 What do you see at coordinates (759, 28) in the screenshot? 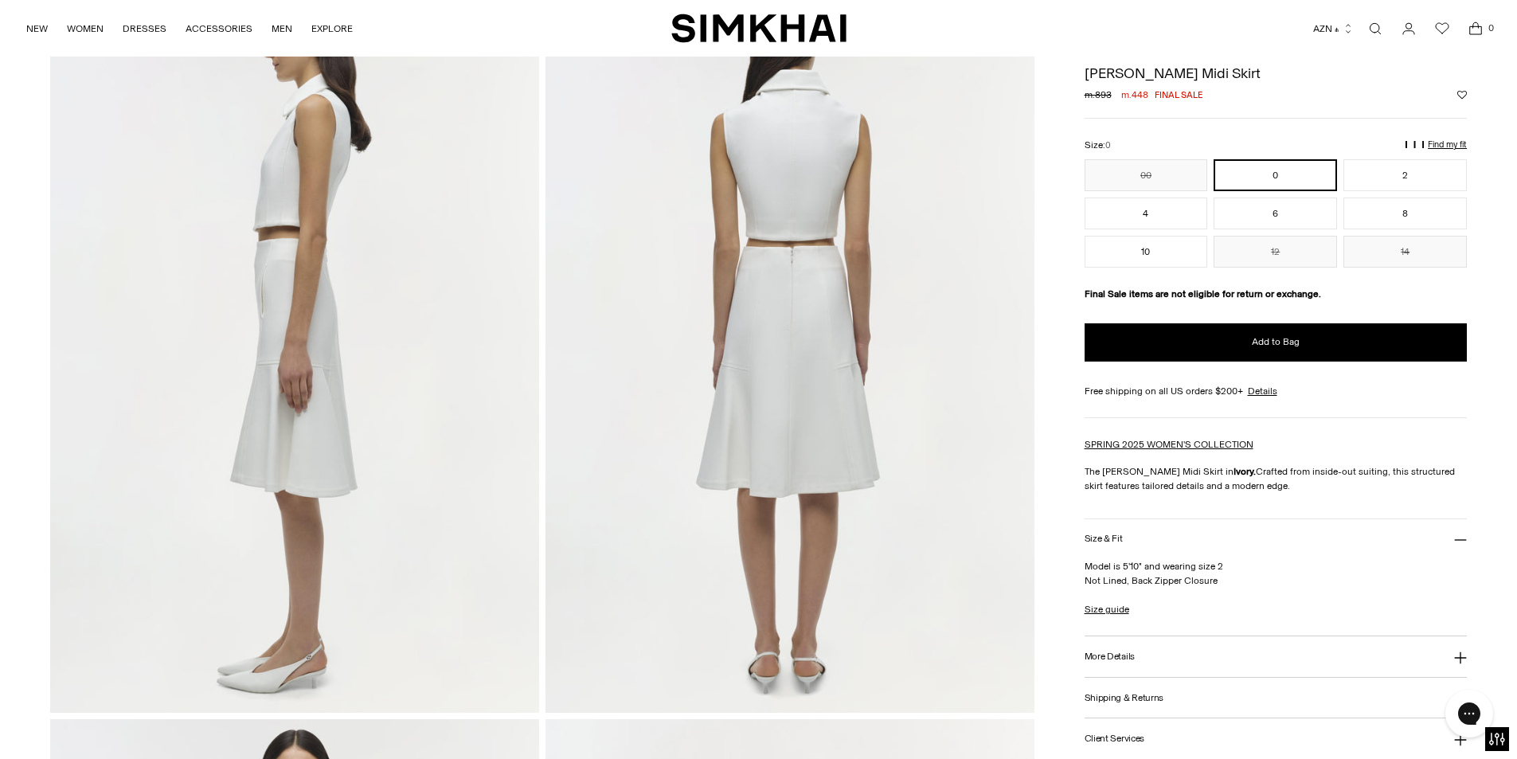
I see `a: SIMKHAI` at bounding box center [759, 28].